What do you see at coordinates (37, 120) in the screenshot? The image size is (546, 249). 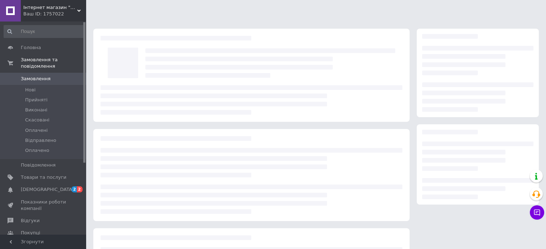 I see `span: Скасовані` at bounding box center [37, 120].